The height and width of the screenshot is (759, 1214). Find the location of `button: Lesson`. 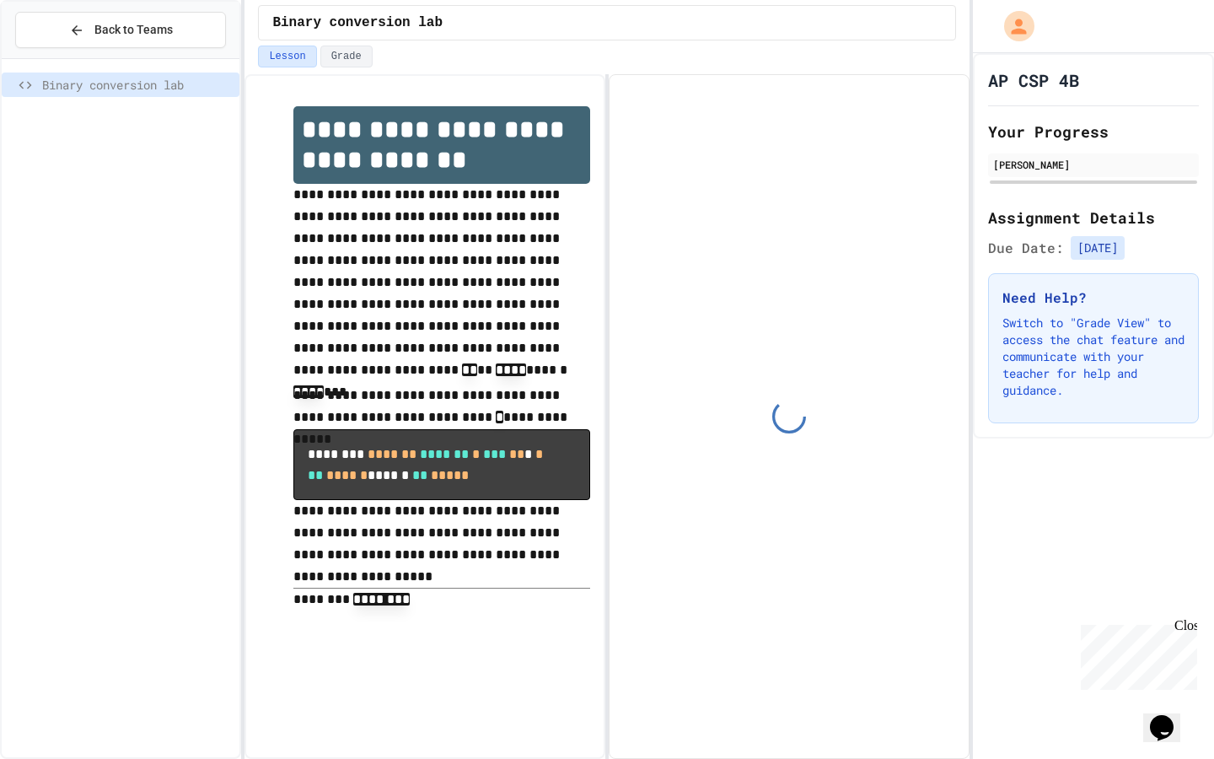

button: Lesson is located at coordinates (287, 57).